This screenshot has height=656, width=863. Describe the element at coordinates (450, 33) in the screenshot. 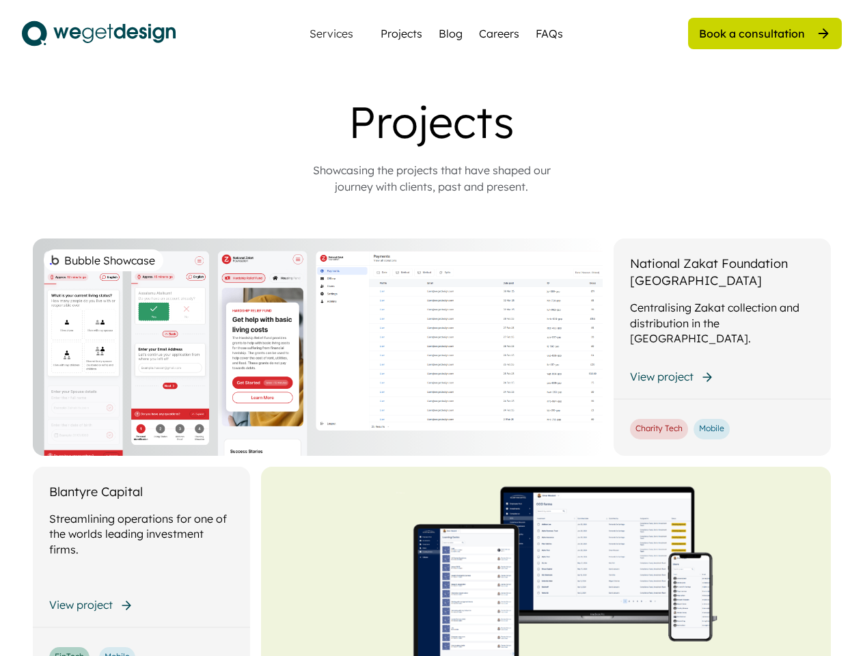

I see `a: Blog` at that location.